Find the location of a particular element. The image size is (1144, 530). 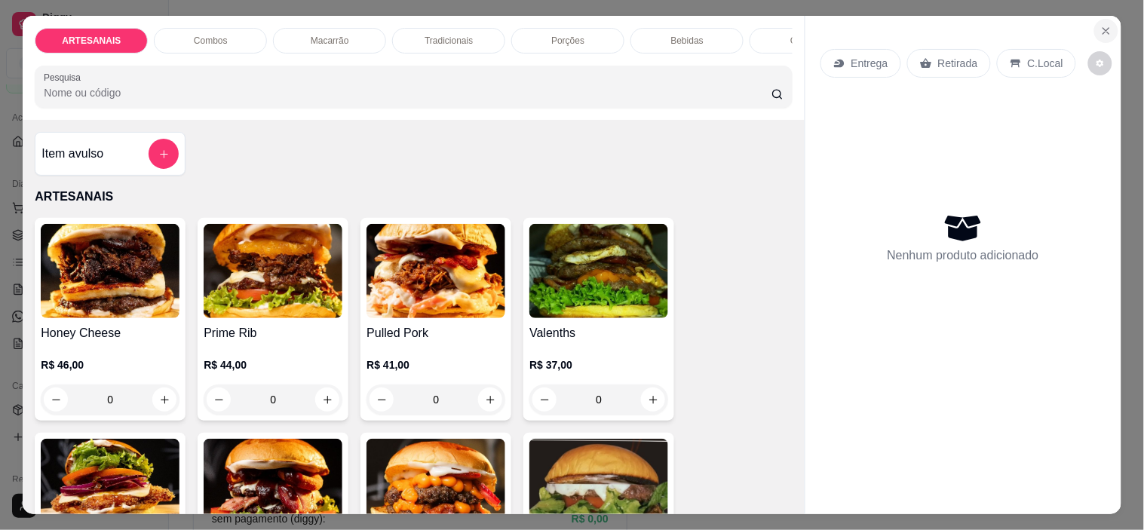

h4: Item avulso is located at coordinates (72, 154).